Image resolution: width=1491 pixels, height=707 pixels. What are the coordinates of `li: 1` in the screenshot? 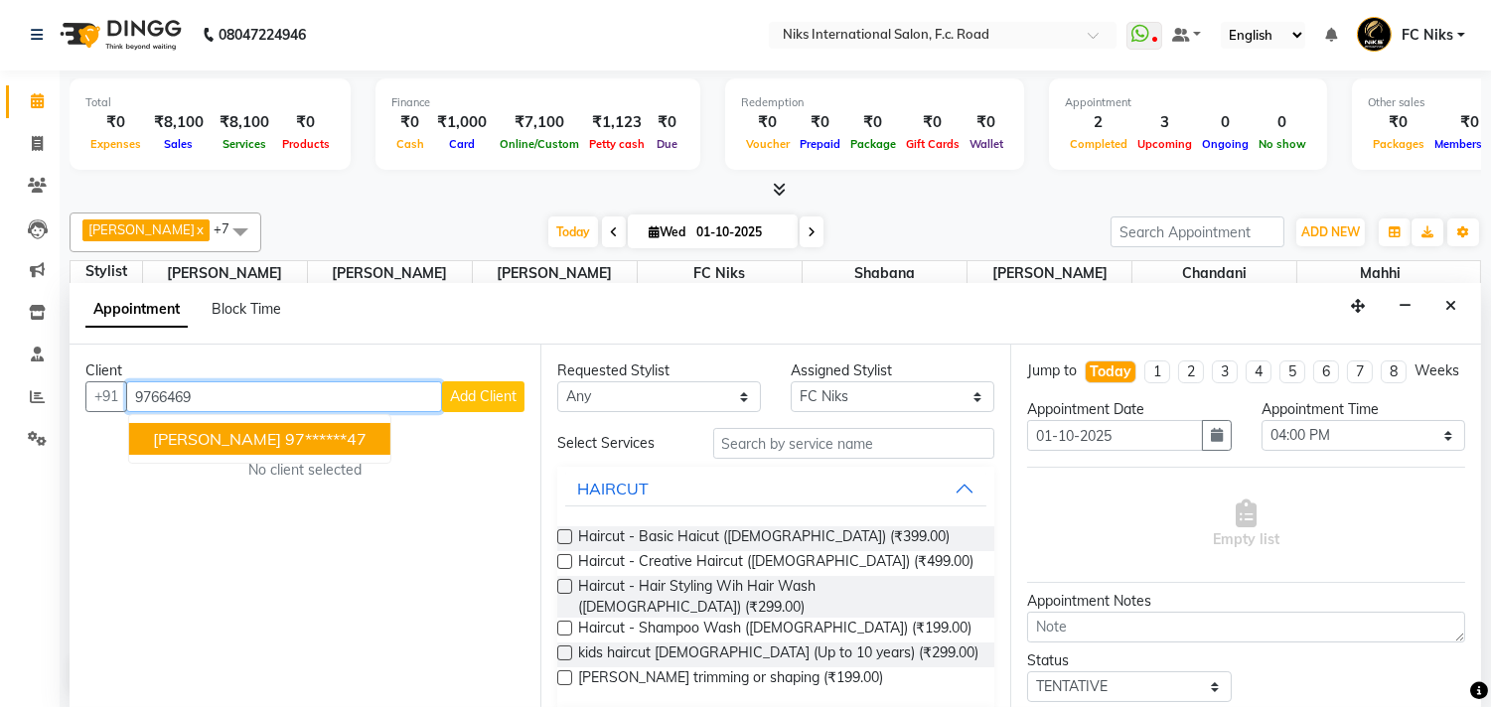 It's located at (1157, 372).